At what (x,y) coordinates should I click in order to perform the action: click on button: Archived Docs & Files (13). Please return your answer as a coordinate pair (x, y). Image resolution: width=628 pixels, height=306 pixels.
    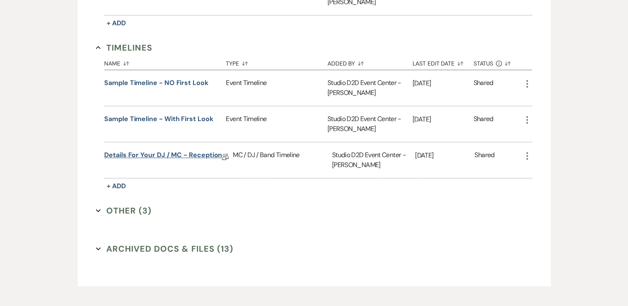
    Looking at the image, I should click on (164, 249).